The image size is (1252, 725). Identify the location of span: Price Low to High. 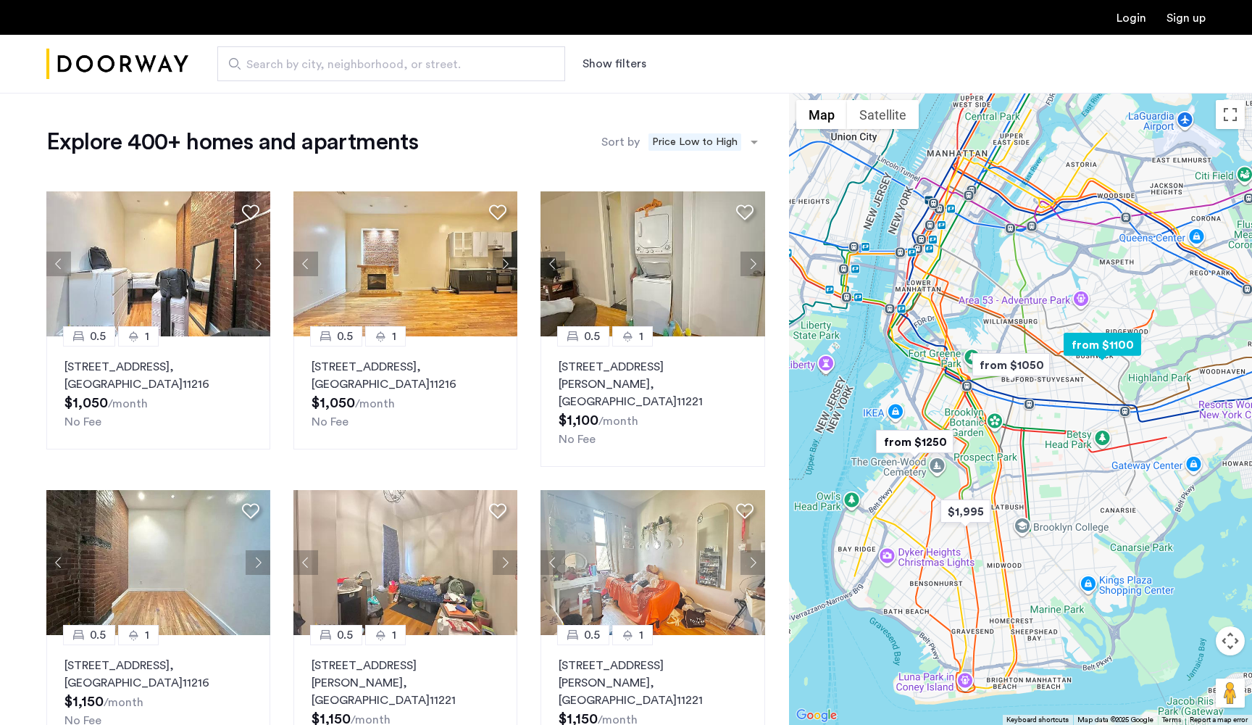
(695, 142).